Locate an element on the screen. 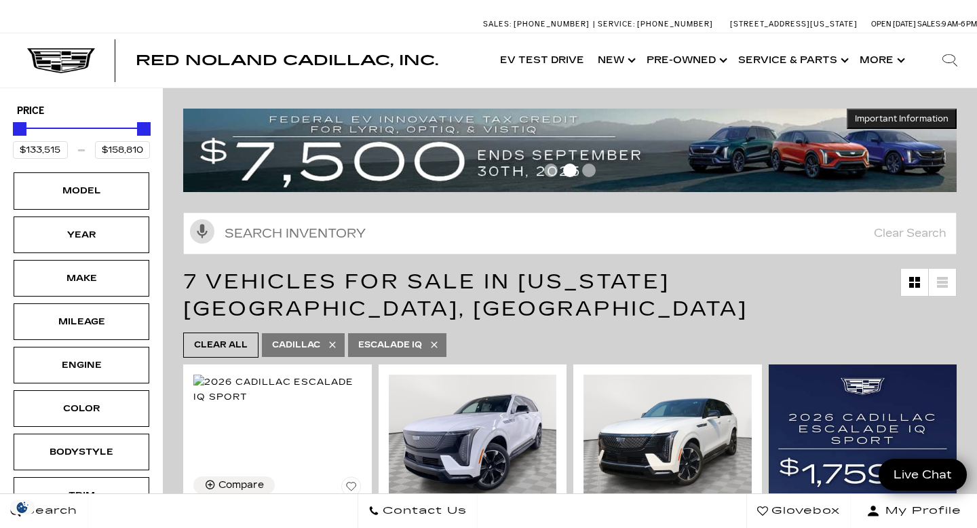 The width and height of the screenshot is (977, 528). button: Open user profile menu is located at coordinates (914, 511).